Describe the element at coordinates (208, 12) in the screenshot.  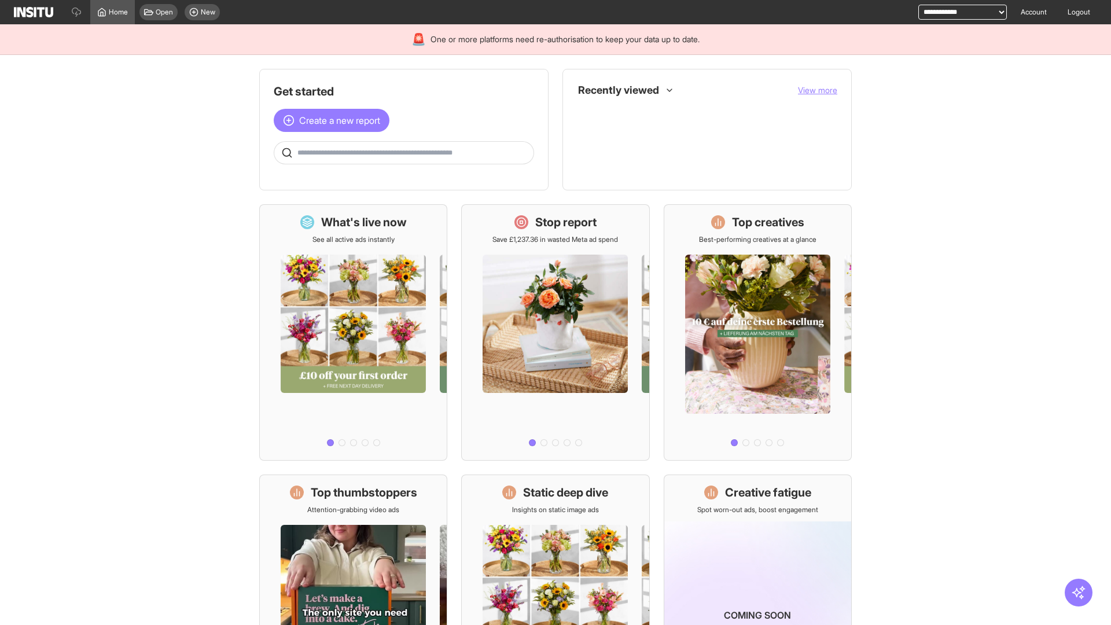
I see `span: New` at that location.